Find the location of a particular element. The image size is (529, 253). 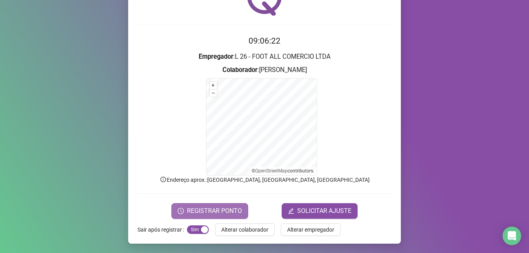

button: Alterar colaborador is located at coordinates (245, 230).